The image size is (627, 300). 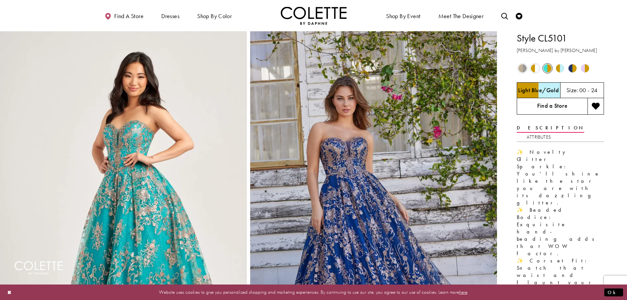 What do you see at coordinates (560, 68) in the screenshot?
I see `div: Product color controls state depends on size chosen` at bounding box center [560, 68].